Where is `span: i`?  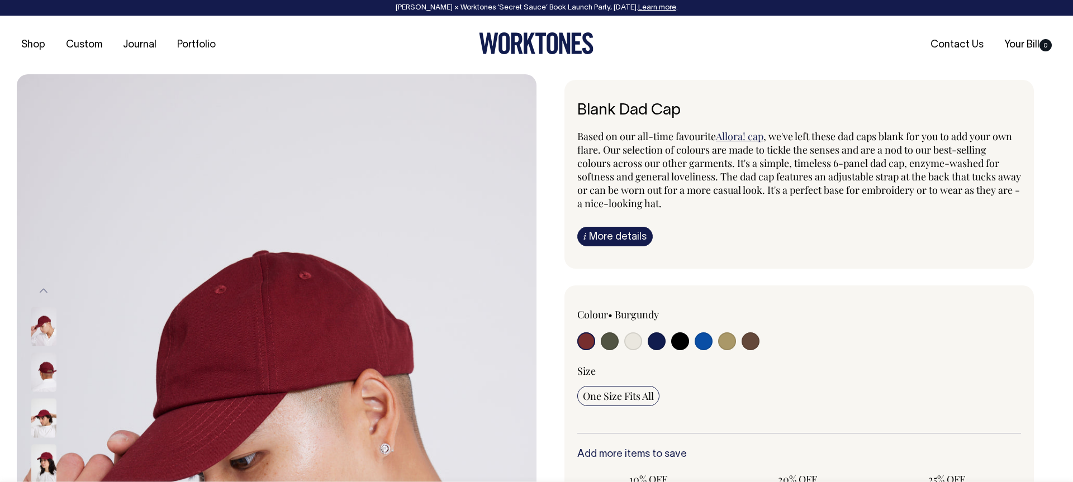 span: i is located at coordinates (585, 236).